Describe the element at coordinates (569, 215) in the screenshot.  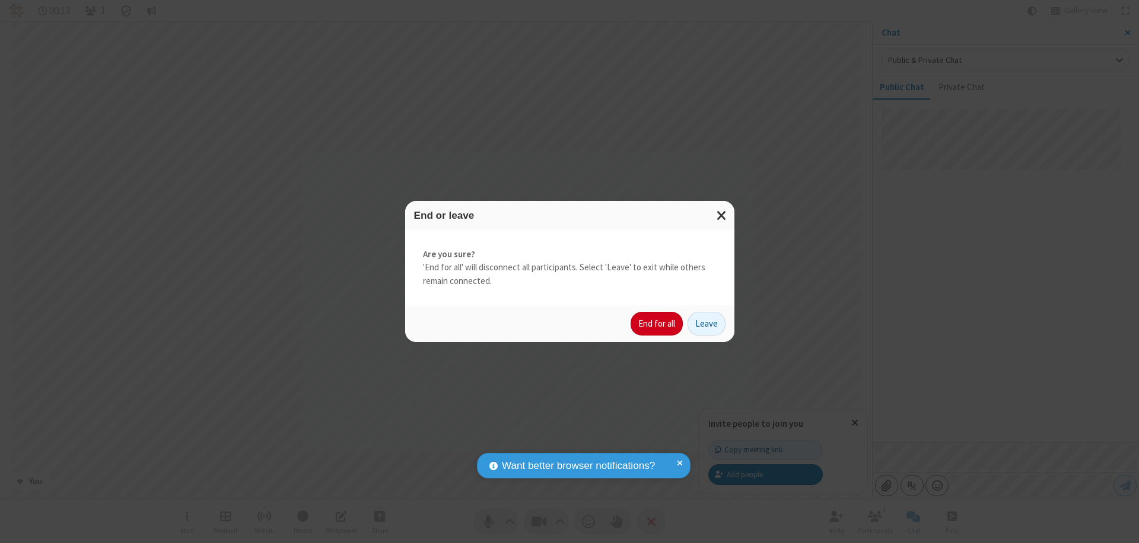
I see `h3: End or leave` at that location.